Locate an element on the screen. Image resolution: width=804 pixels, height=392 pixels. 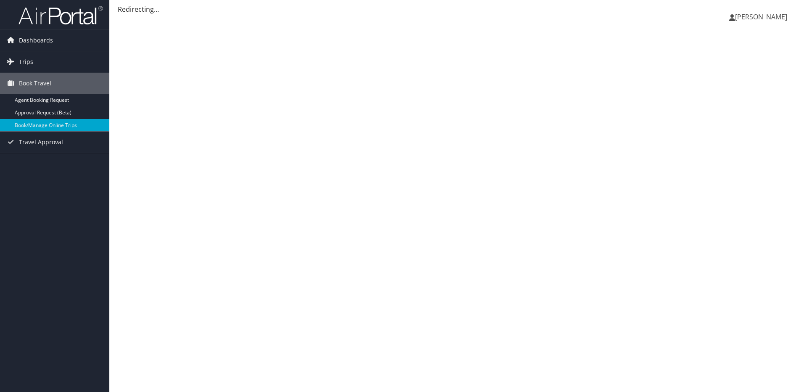
span: Dashboards is located at coordinates (36, 40).